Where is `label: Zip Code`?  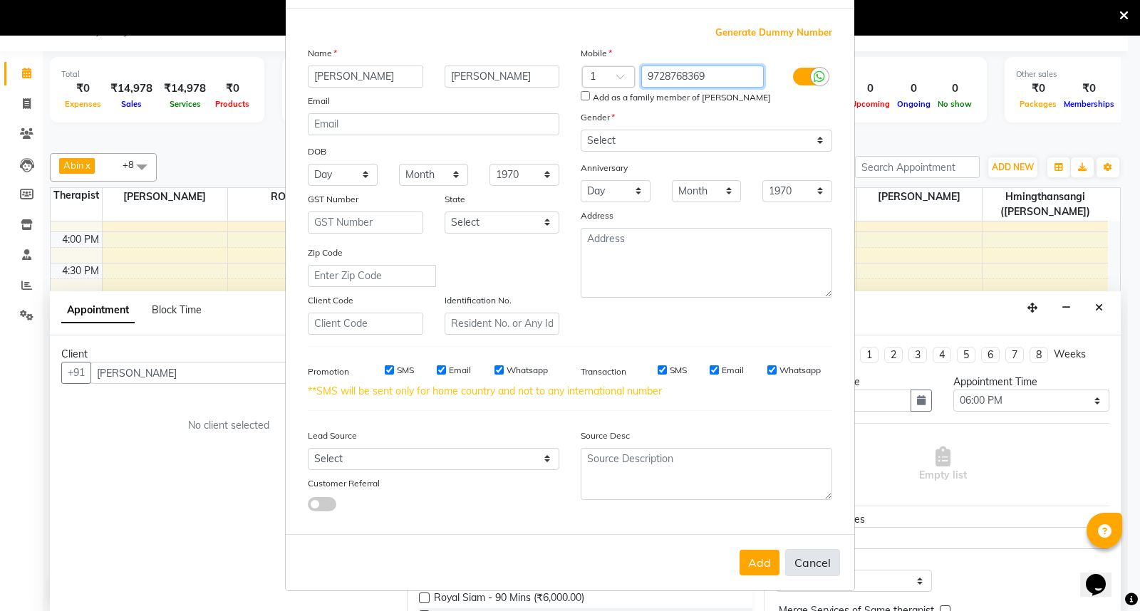
label: Zip Code is located at coordinates (325, 253).